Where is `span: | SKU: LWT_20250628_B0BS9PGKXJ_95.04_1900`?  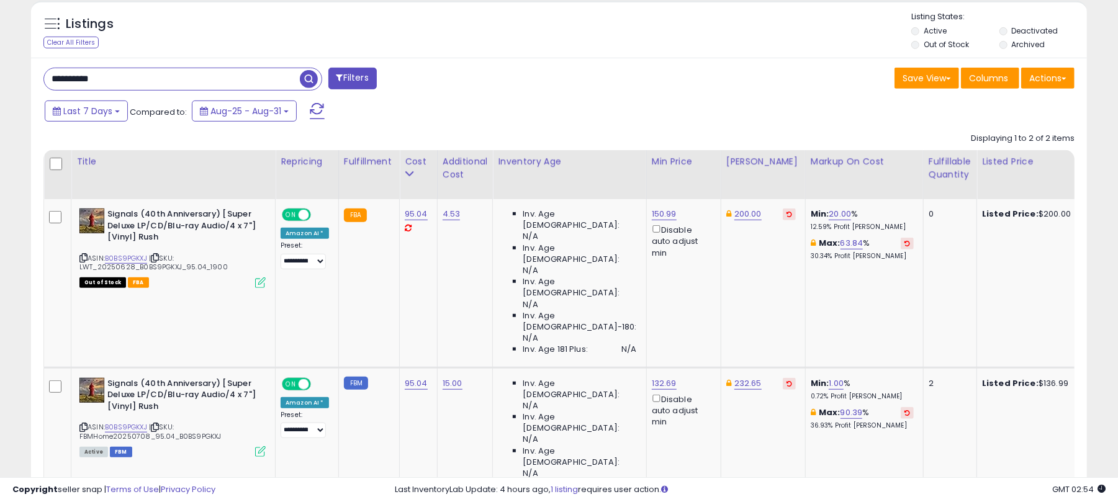
span: | SKU: LWT_20250628_B0BS9PGKXJ_95.04_1900 is located at coordinates (153, 263).